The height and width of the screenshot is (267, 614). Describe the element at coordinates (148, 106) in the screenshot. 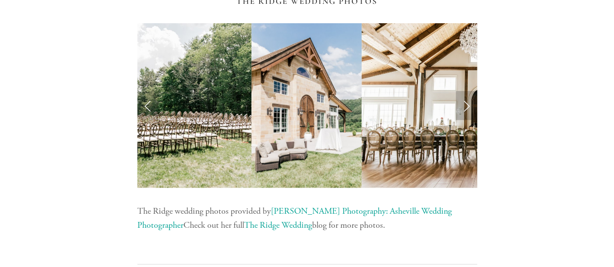

I see `a: Previous Slide` at that location.